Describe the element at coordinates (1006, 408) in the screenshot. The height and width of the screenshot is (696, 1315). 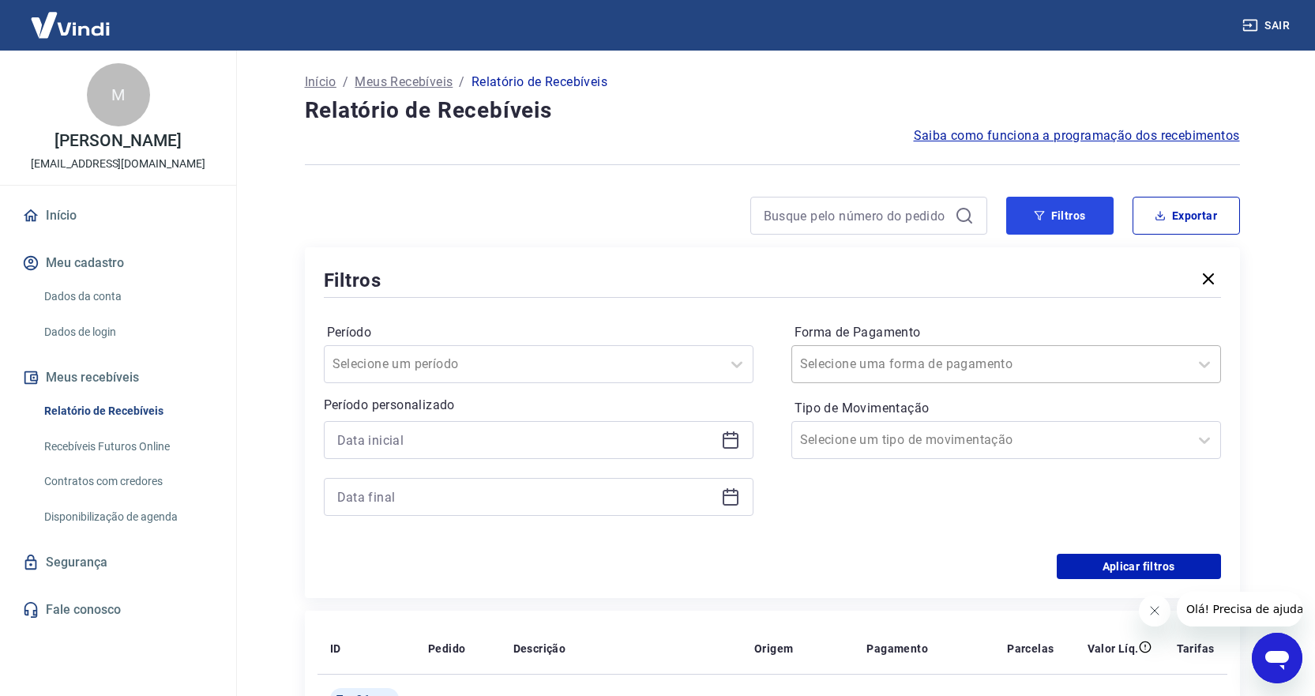
I see `label: Tipo de Movimentação` at that location.